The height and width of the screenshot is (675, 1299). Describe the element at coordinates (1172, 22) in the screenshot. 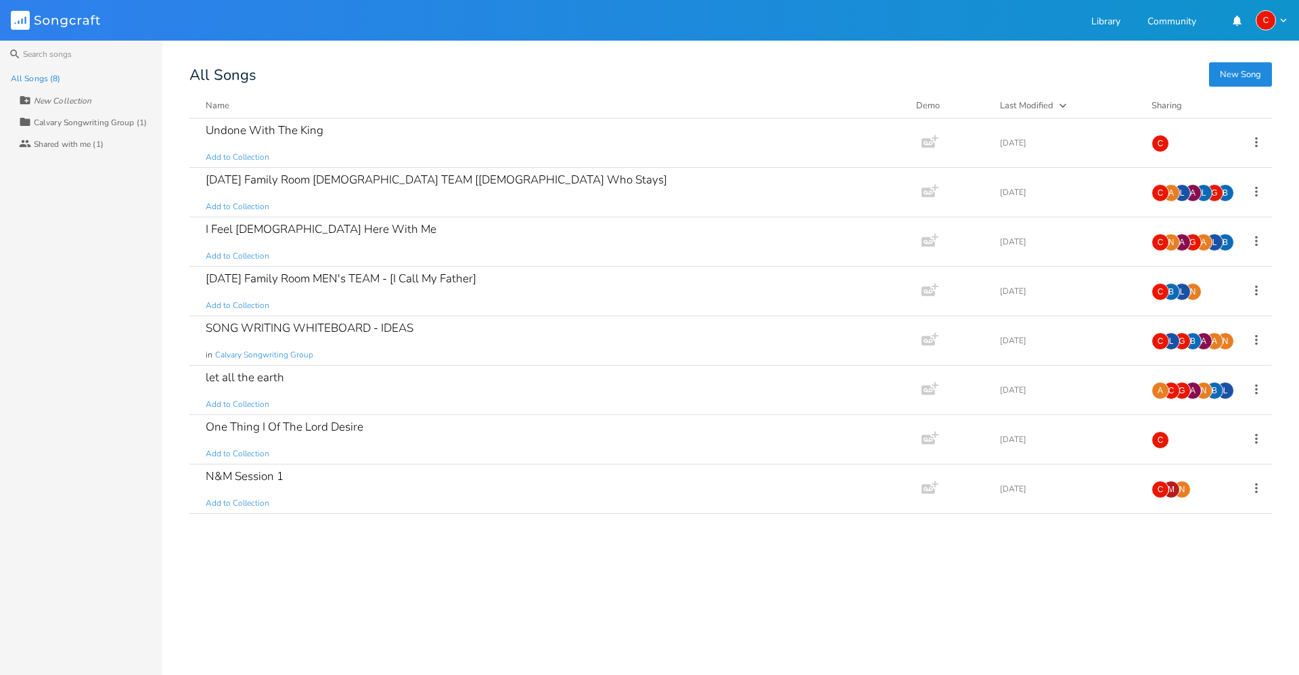

I see `a: Community` at that location.